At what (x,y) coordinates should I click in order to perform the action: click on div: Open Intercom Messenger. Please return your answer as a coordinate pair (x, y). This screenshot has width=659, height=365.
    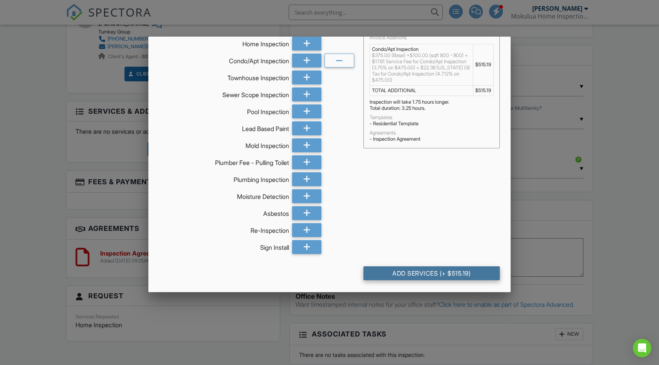
    Looking at the image, I should click on (642, 348).